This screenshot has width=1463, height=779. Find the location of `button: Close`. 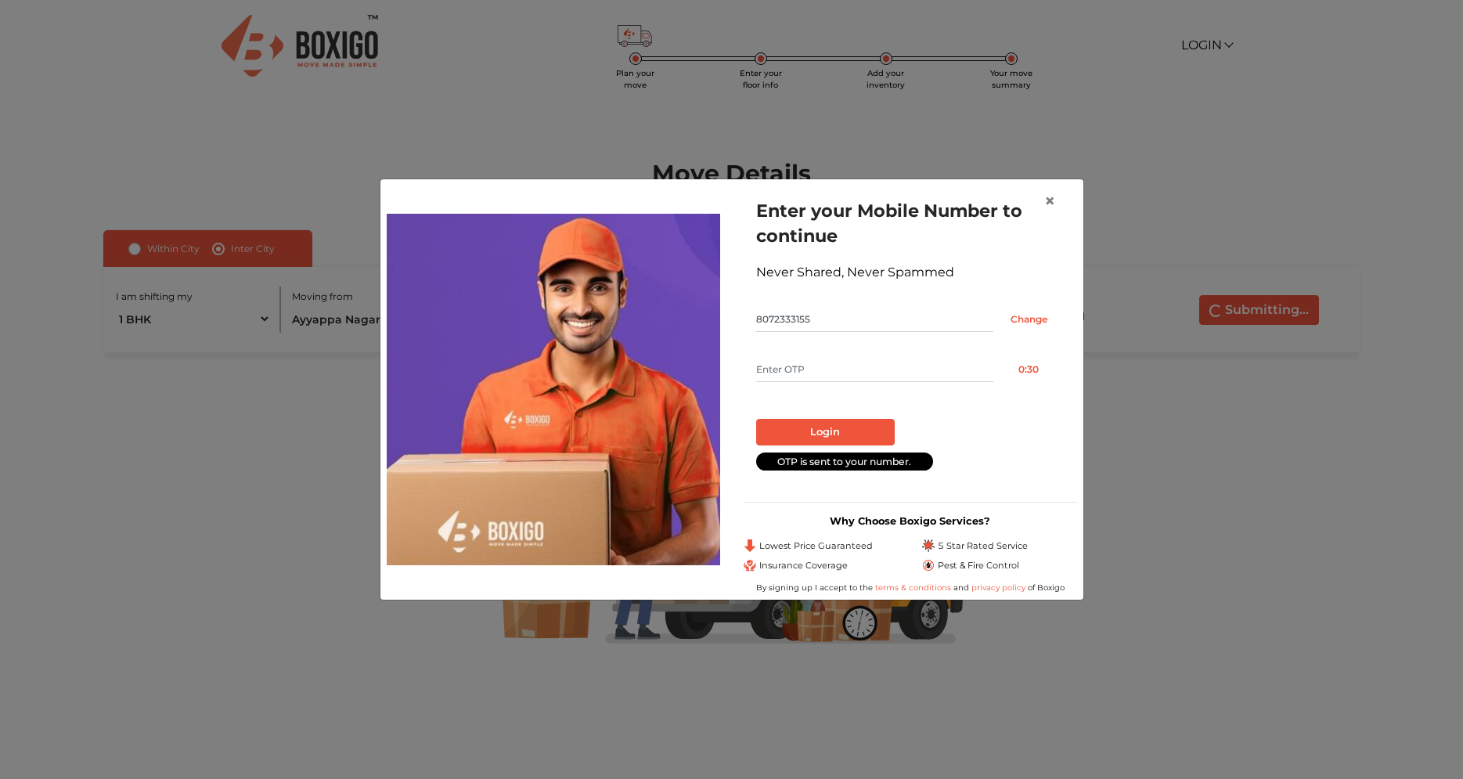

button: Close is located at coordinates (1050, 201).